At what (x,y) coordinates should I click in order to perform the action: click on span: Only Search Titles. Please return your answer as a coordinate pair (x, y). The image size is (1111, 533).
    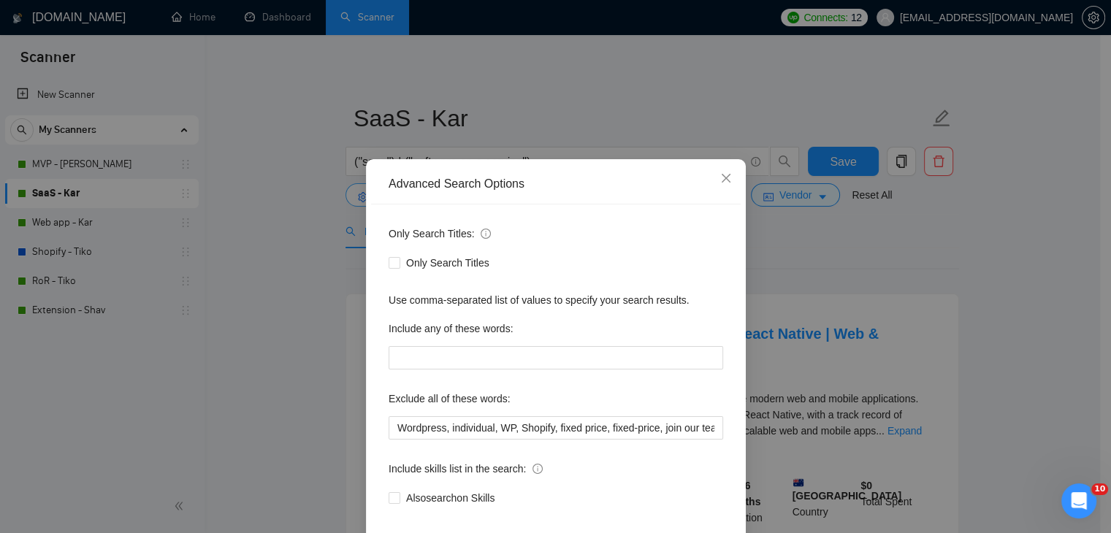
    Looking at the image, I should click on (448, 263).